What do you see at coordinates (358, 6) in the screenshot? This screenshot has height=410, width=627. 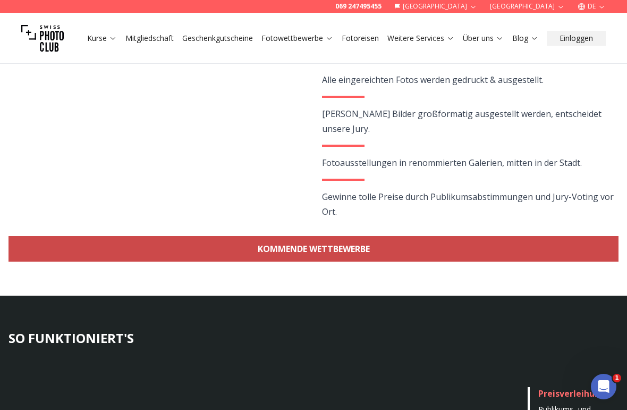 I see `a: 069 247495455` at bounding box center [358, 6].